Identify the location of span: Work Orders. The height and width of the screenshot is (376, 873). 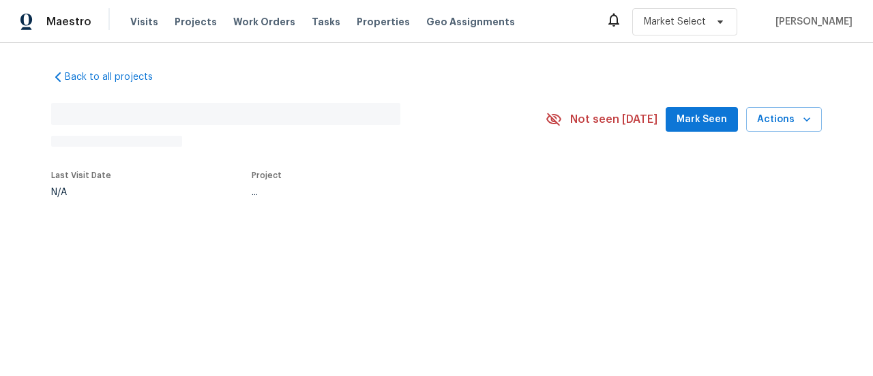
(264, 22).